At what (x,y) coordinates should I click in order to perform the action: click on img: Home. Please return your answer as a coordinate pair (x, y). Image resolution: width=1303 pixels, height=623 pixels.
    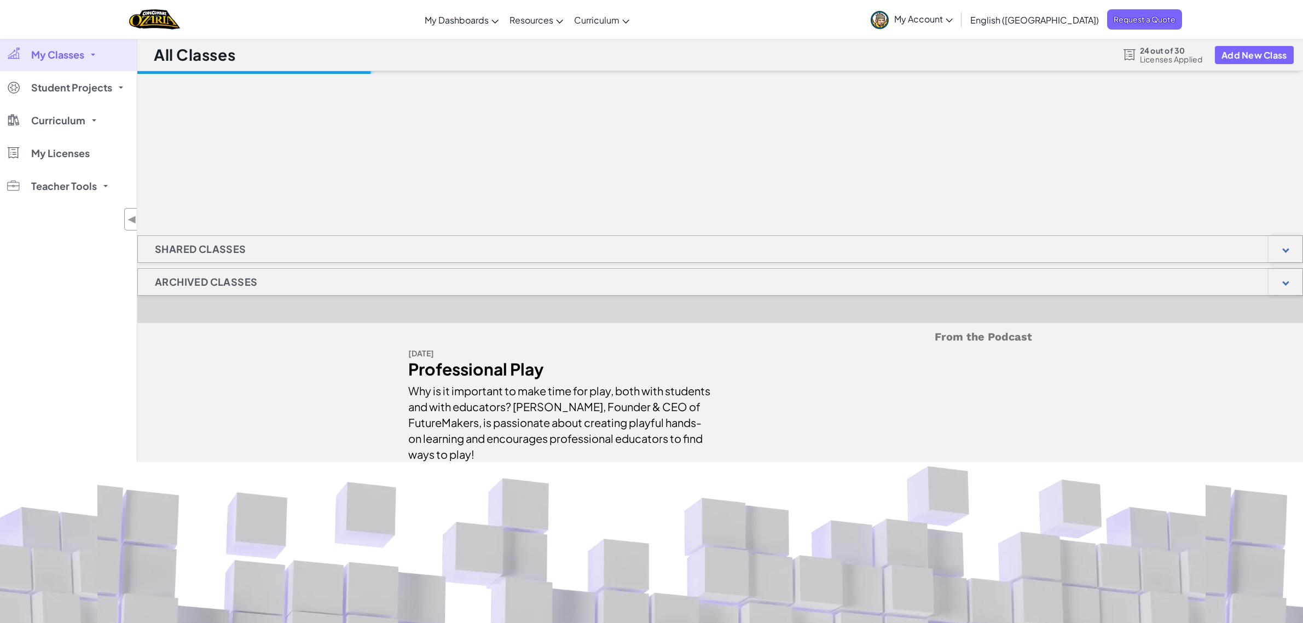
    Looking at the image, I should click on (154, 19).